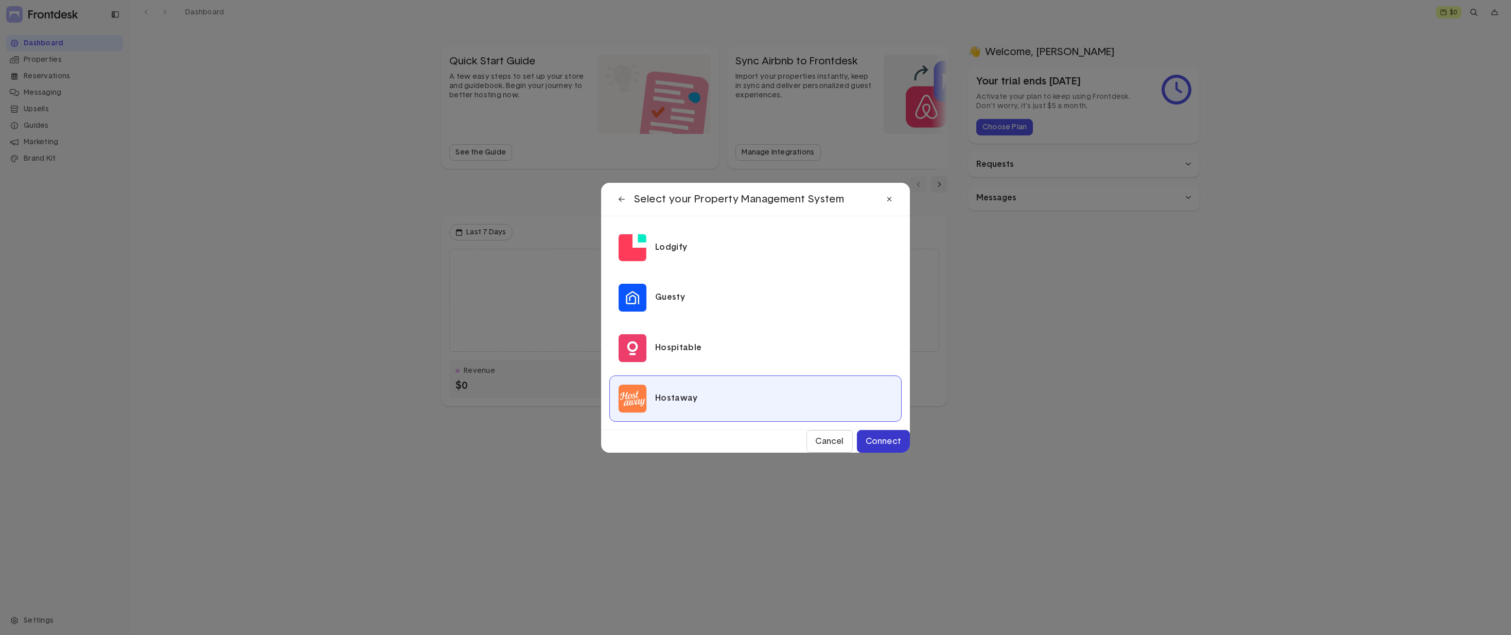 This screenshot has height=635, width=1511. What do you see at coordinates (676, 398) in the screenshot?
I see `p: Hostaway` at bounding box center [676, 398].